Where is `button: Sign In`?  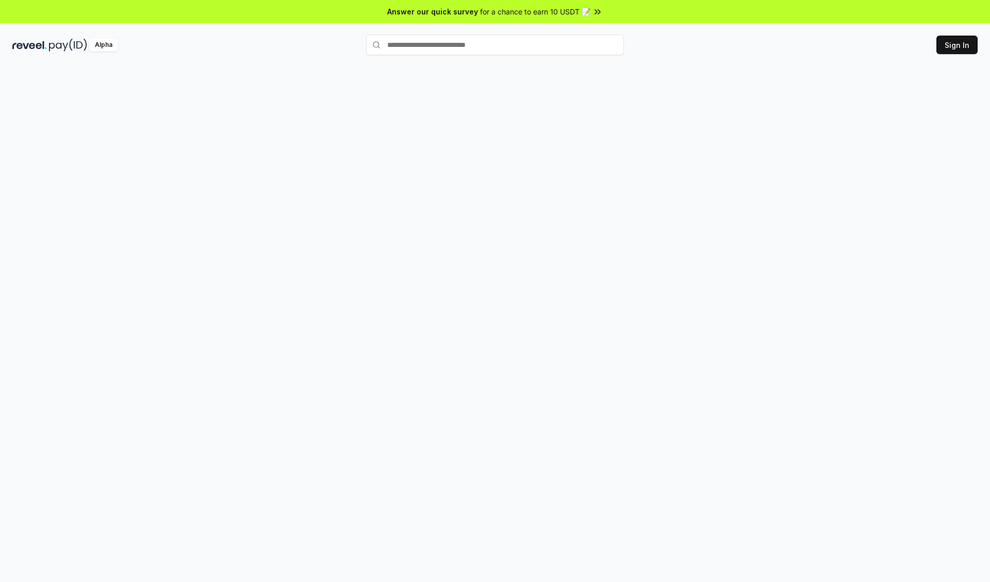
button: Sign In is located at coordinates (957, 45).